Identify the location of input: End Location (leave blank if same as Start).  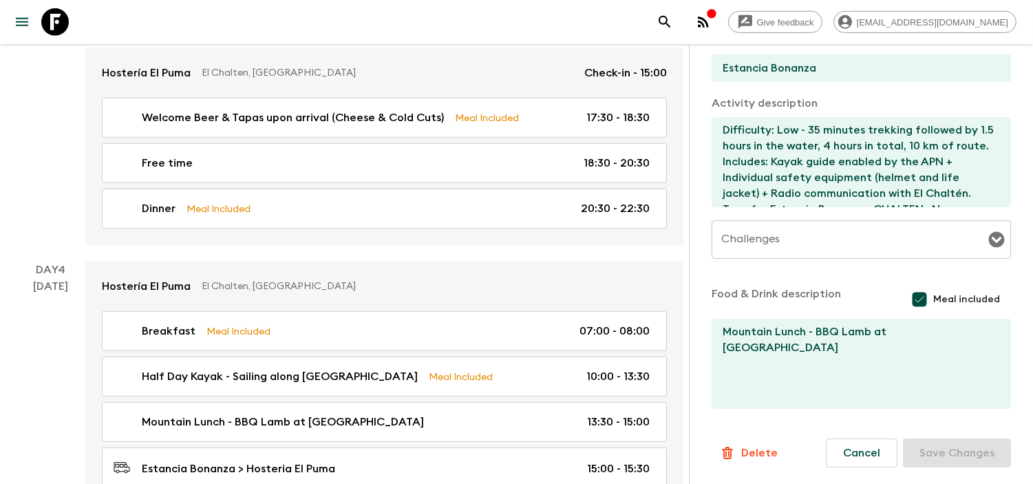
(856, 68).